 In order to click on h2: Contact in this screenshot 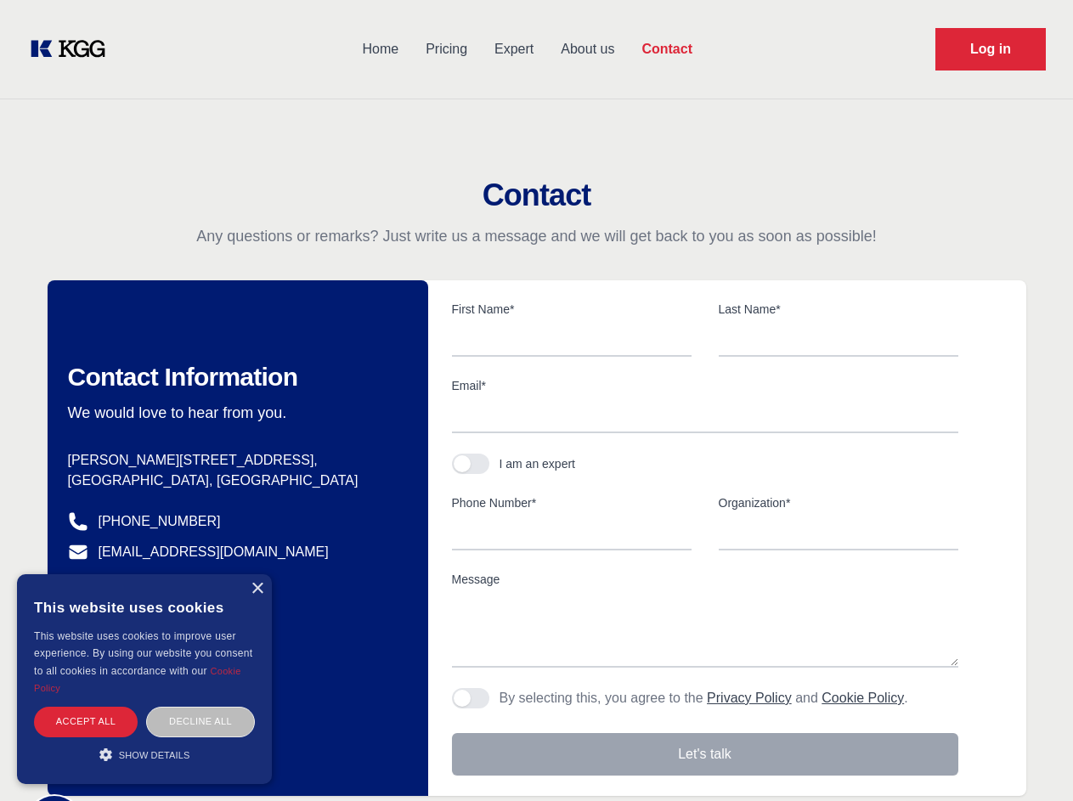, I will do `click(536, 195)`.